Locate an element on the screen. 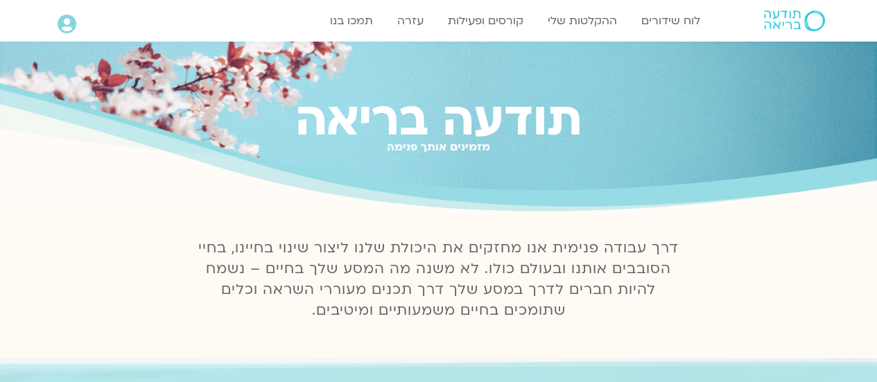 This screenshot has width=877, height=382. a: תמכו בנו is located at coordinates (351, 21).